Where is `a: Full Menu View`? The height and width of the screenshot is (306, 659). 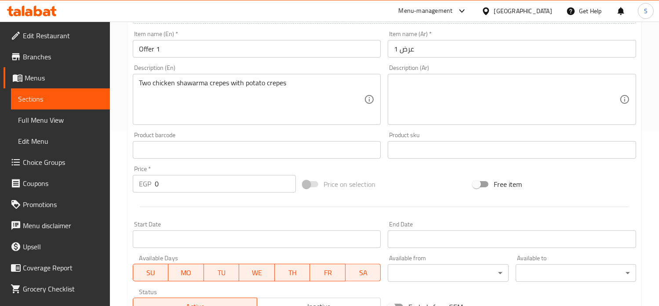
a: Full Menu View is located at coordinates (60, 120).